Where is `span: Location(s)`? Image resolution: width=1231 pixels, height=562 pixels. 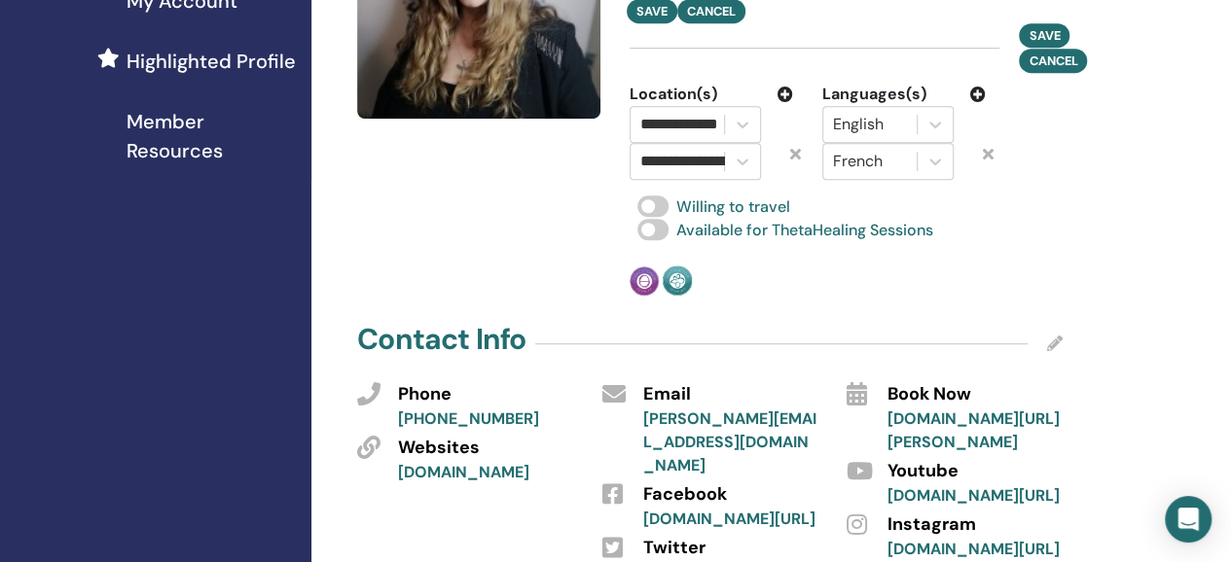 span: Location(s) is located at coordinates (673, 94).